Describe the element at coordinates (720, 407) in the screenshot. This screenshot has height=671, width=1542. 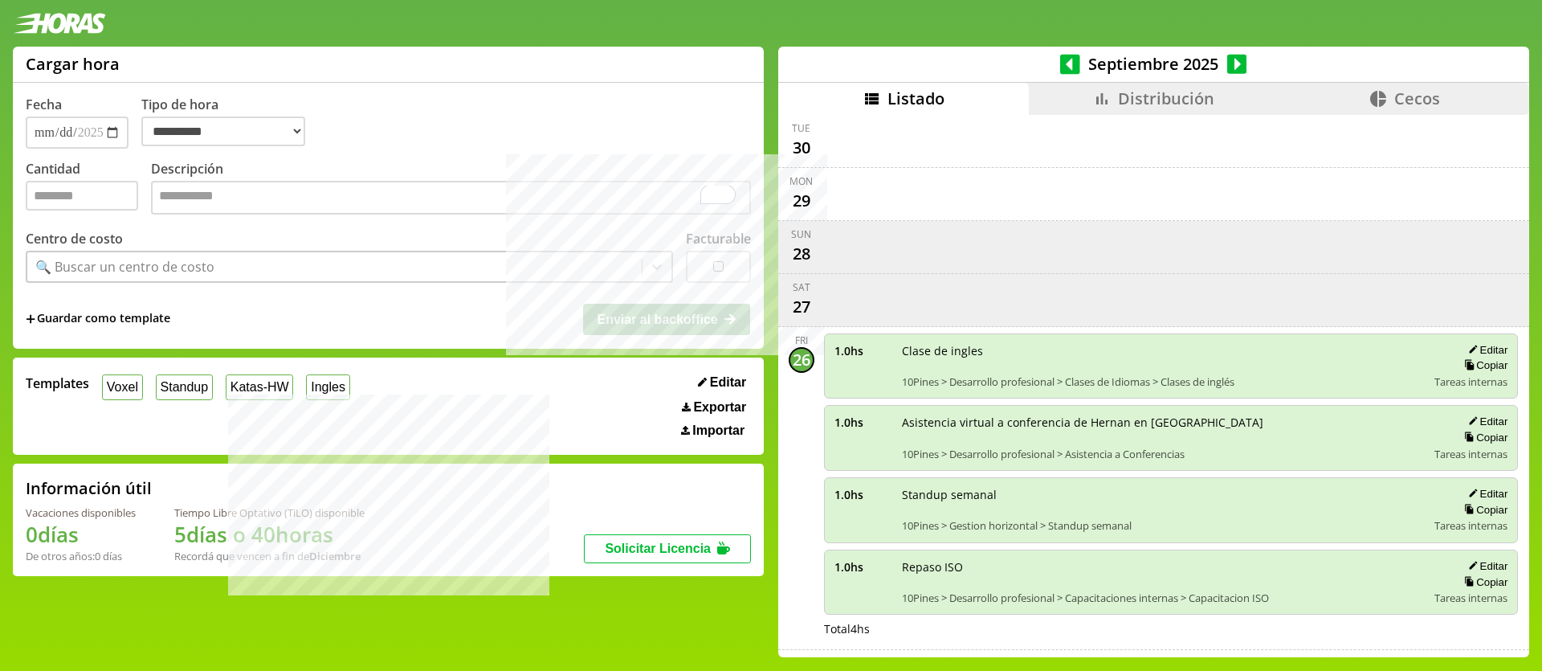
I see `span: Exportar` at that location.